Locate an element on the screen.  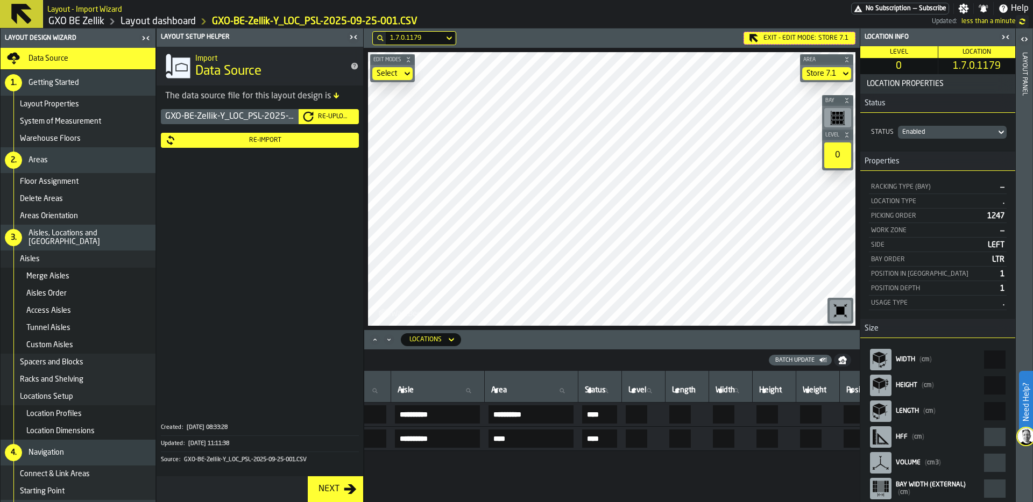
button: Source:GXO-BE-Zellik-Y_LOC_PSL-2025-09-25-001.CSV is located at coordinates (260, 460).